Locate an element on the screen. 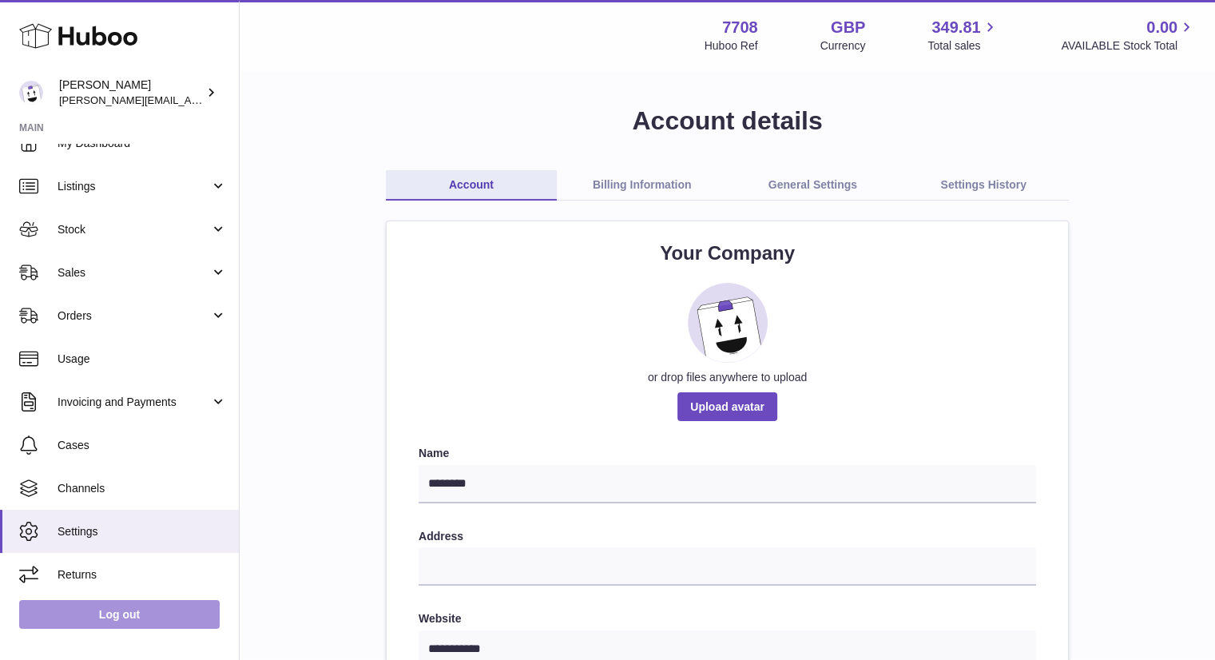 This screenshot has height=660, width=1215. a: General Settings is located at coordinates (813, 185).